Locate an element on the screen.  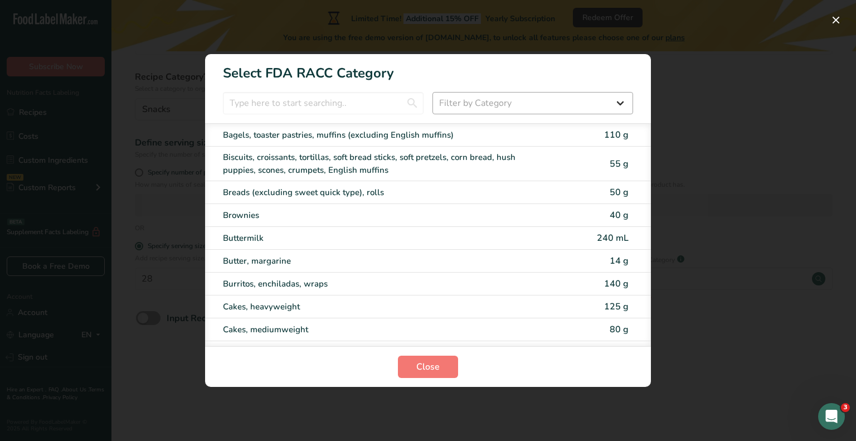
div: Biscuits, croissants, tortillas, soft bread sticks, soft pretzels, corn bread, hush puppies, scon... is located at coordinates (381, 163).